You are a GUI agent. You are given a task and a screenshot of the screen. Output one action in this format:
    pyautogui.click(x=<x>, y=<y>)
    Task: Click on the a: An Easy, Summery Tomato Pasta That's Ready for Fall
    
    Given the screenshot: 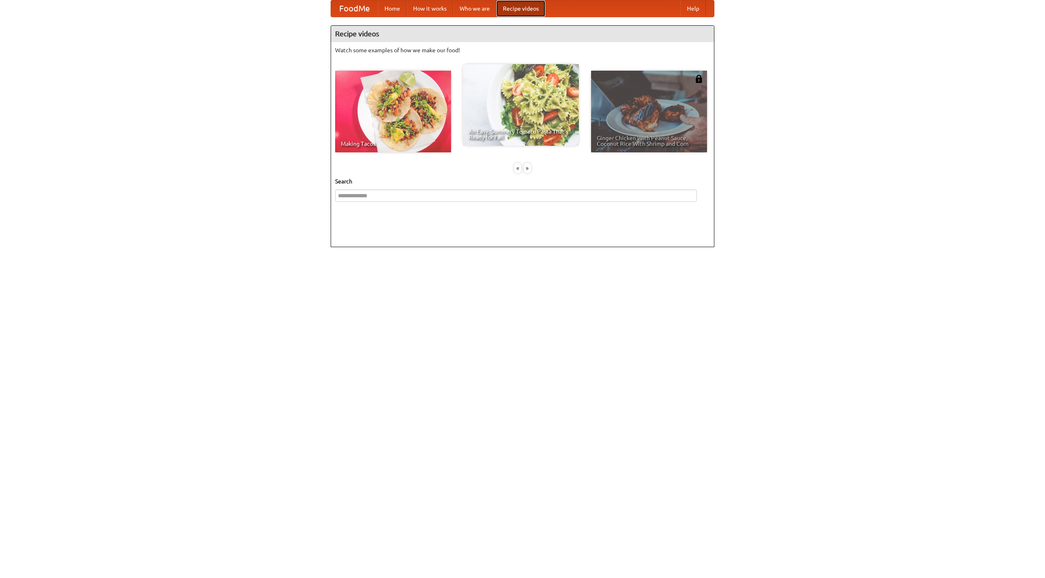 What is the action you would take?
    pyautogui.click(x=521, y=105)
    